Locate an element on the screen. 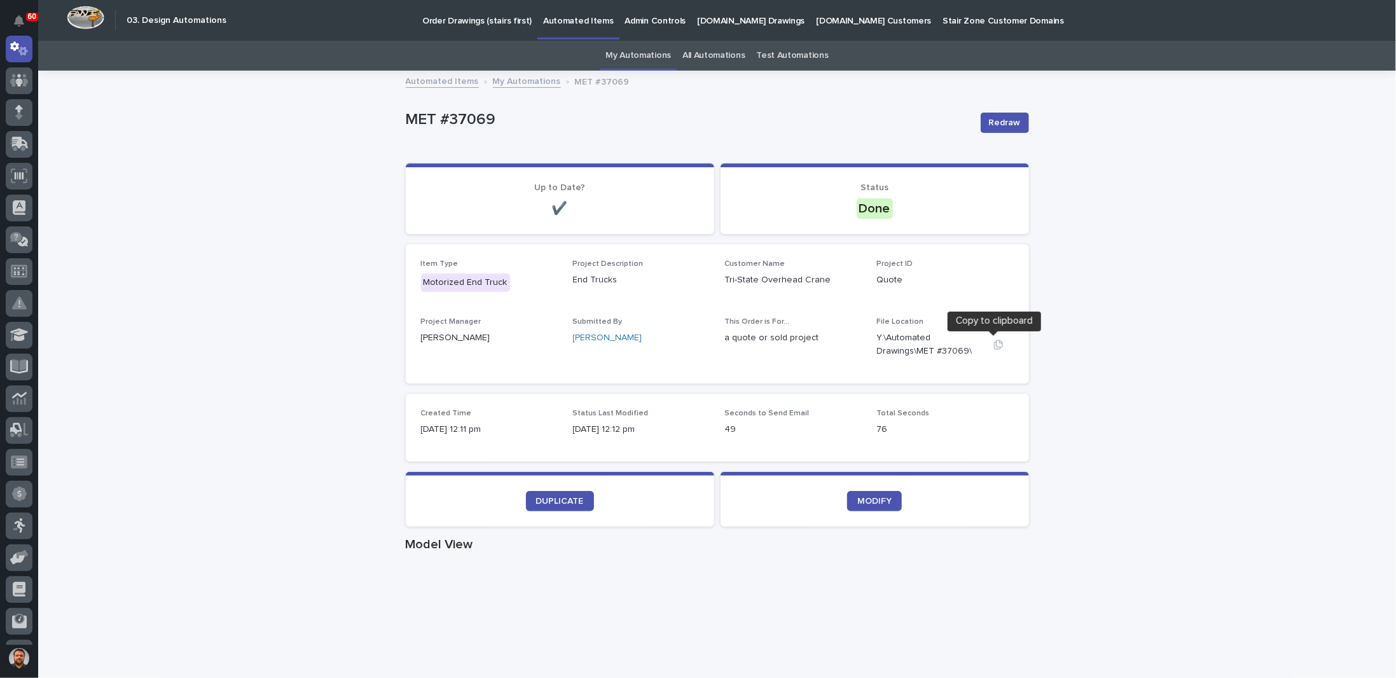 The image size is (1396, 678). p: 60 is located at coordinates (32, 17).